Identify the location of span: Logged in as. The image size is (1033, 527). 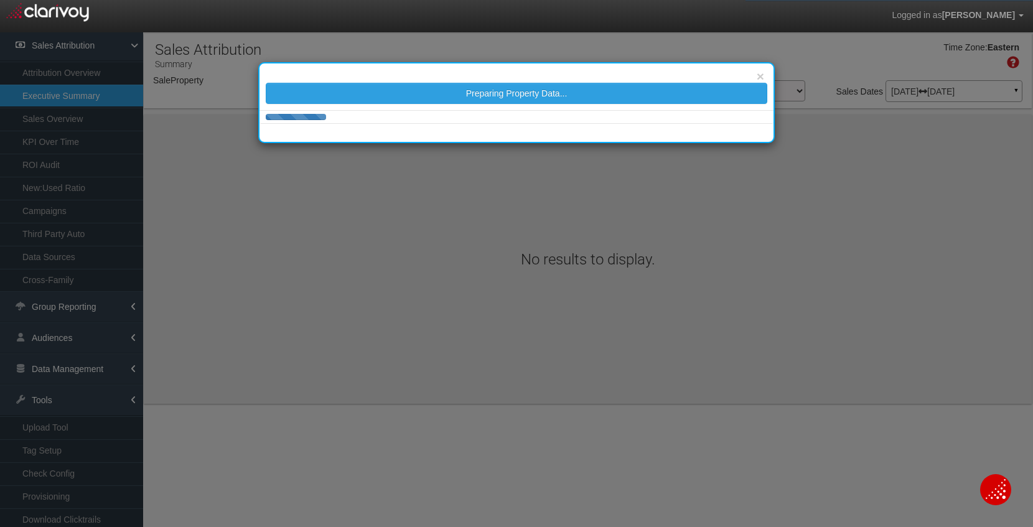
(916, 15).